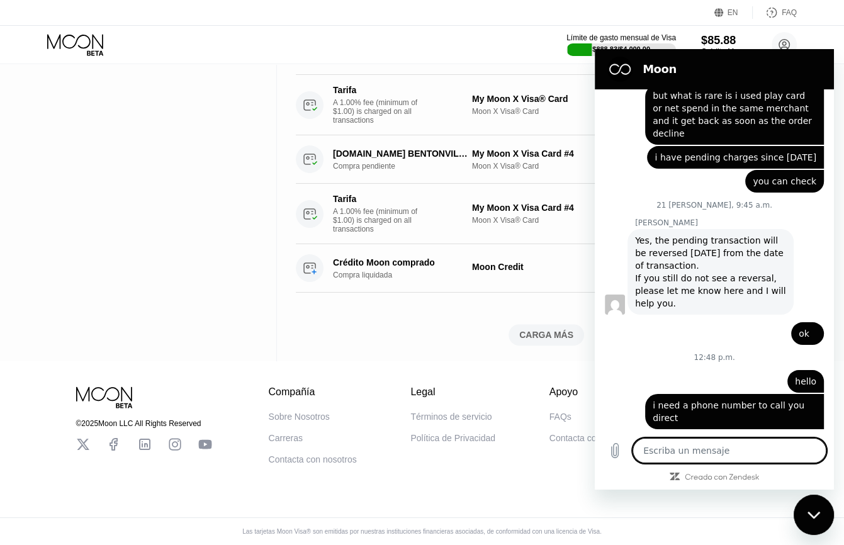 This screenshot has height=545, width=844. Describe the element at coordinates (127, 429) in the screenshot. I see `a: Creado con Zendesk: visitar el sitio web de Zendesk en una pestaña nueva` at that location.